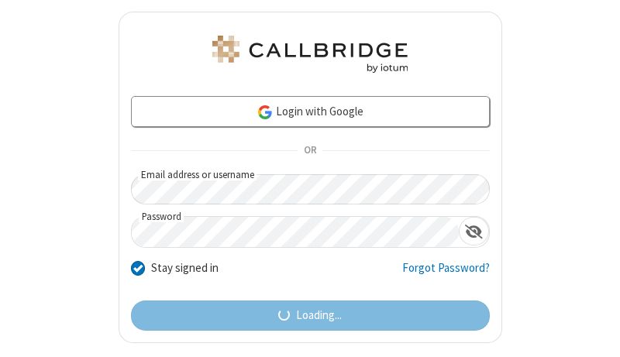 The height and width of the screenshot is (357, 620). Describe the element at coordinates (295, 232) in the screenshot. I see `input: Password` at that location.